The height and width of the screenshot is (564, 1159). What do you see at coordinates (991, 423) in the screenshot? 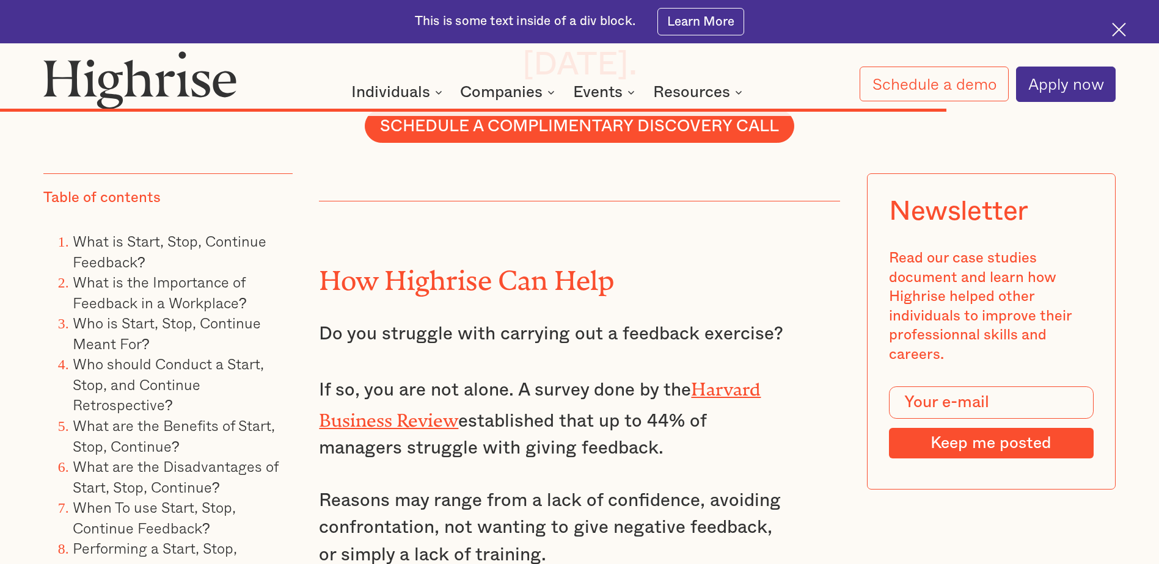
I see `form: Modal Form` at bounding box center [991, 423].